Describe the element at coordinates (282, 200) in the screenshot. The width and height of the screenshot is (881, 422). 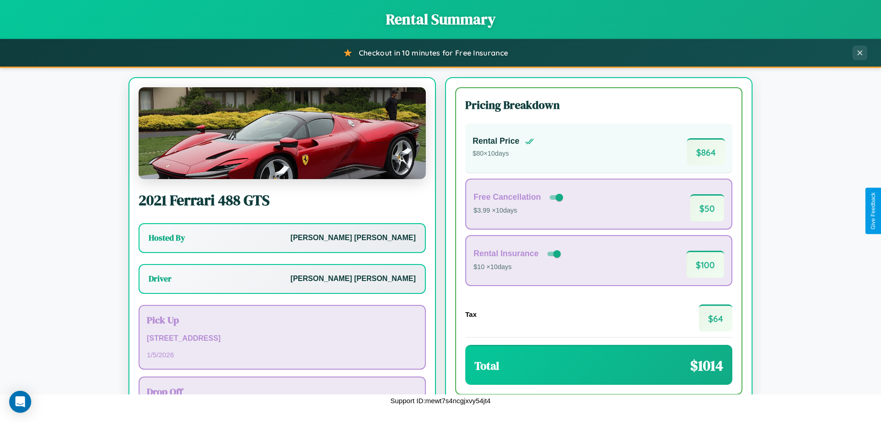
I see `h2: 2021 Ferrari 488 GTS` at that location.